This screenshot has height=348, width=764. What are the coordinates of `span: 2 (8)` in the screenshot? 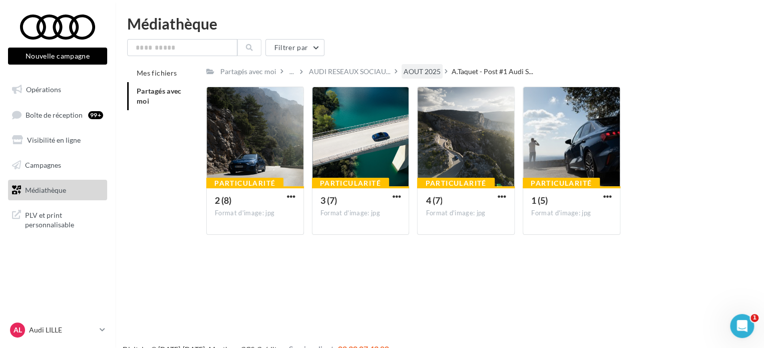 It's located at (223, 200).